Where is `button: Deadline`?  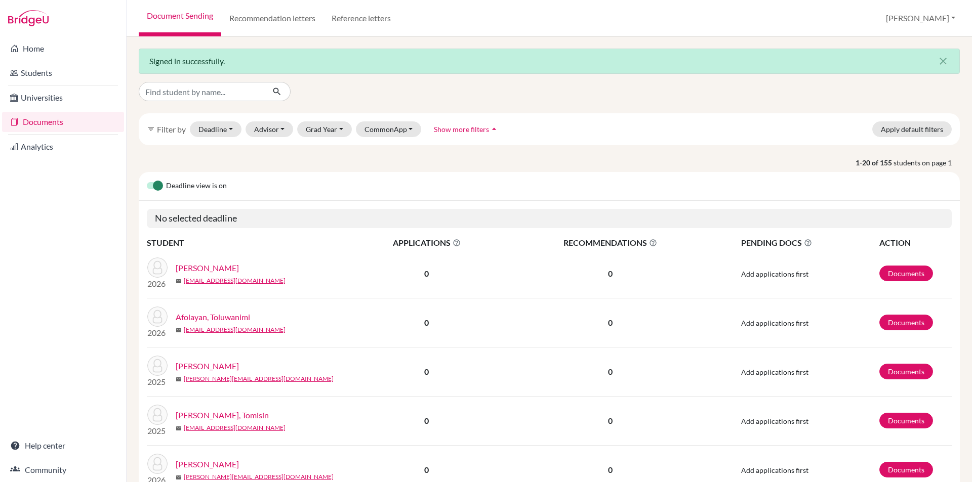
button: Deadline is located at coordinates (216, 129).